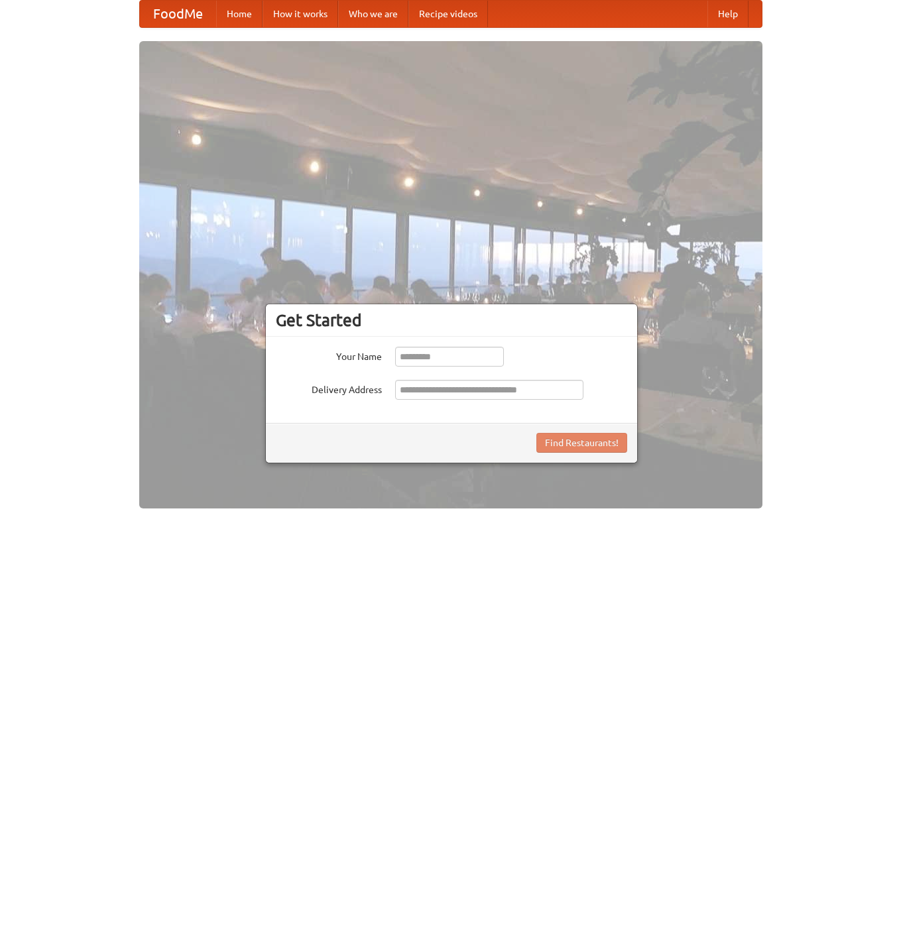 The height and width of the screenshot is (938, 901). What do you see at coordinates (178, 14) in the screenshot?
I see `a: FoodMe` at bounding box center [178, 14].